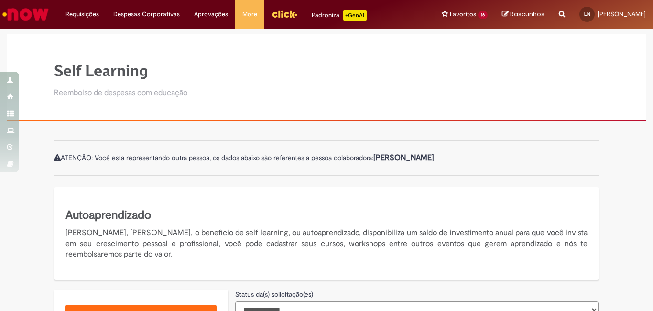  I want to click on div: ATENÇÃO: Você esta representando outra pessoa, os dados abaixo são referentes a pessoa colaboradora:, so click(327, 158).